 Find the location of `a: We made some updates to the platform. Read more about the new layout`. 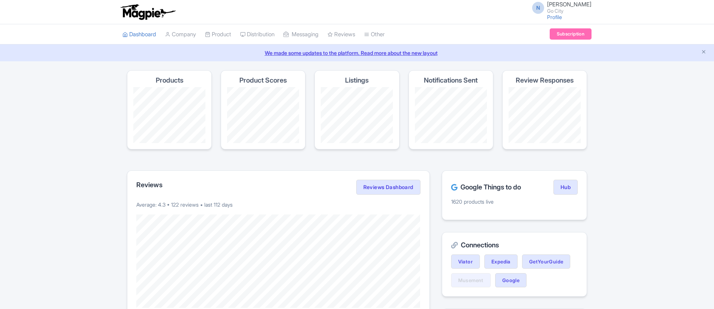

a: We made some updates to the platform. Read more about the new layout is located at coordinates (357, 53).